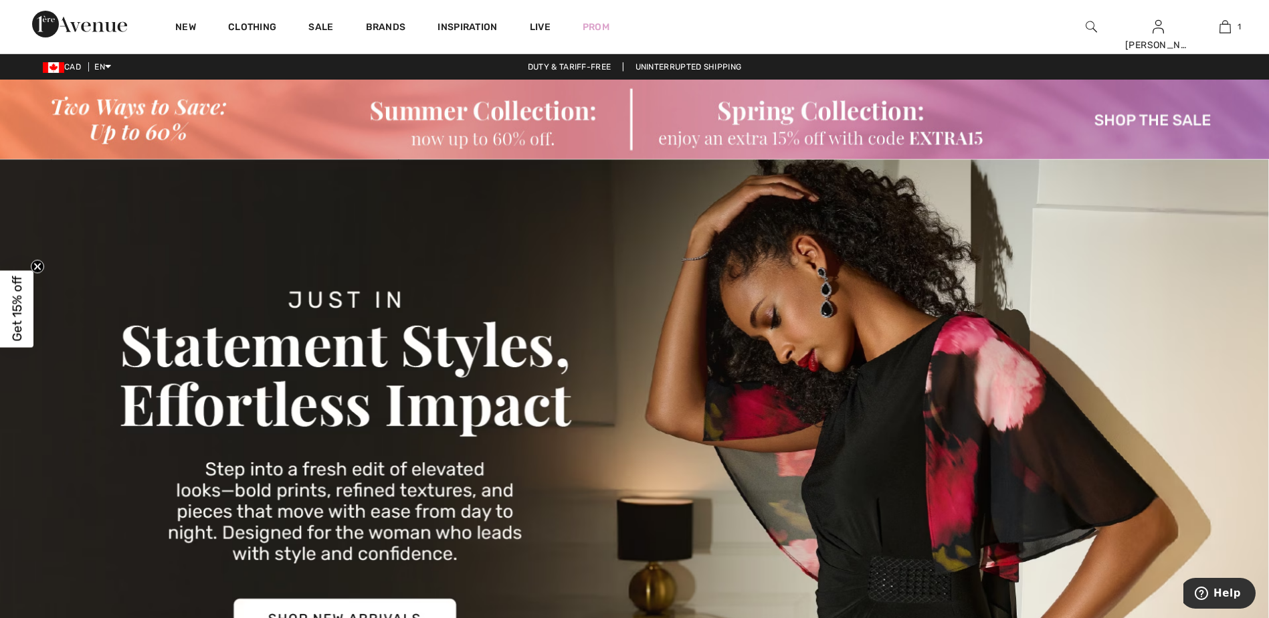 This screenshot has height=618, width=1269. What do you see at coordinates (43, 15) in the screenshot?
I see `span: Help` at bounding box center [43, 15].